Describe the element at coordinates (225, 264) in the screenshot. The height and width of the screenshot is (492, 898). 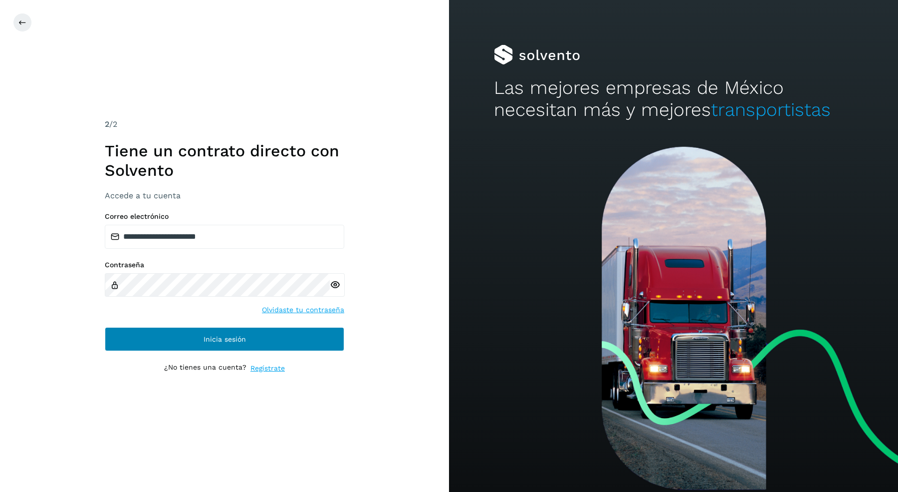
I see `label: Contraseña` at that location.